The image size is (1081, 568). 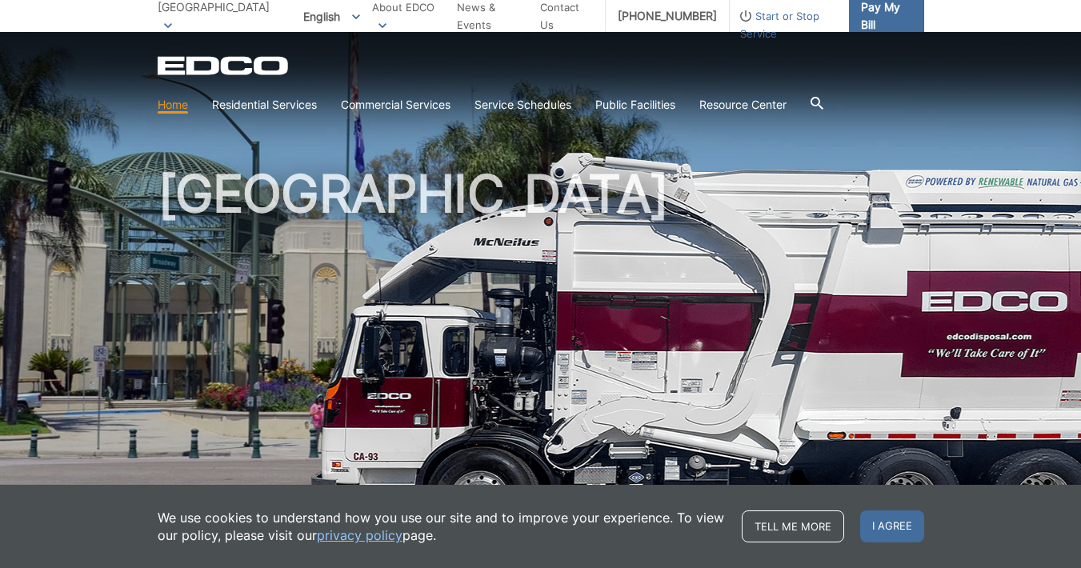 I want to click on a: Service Schedules, so click(x=522, y=105).